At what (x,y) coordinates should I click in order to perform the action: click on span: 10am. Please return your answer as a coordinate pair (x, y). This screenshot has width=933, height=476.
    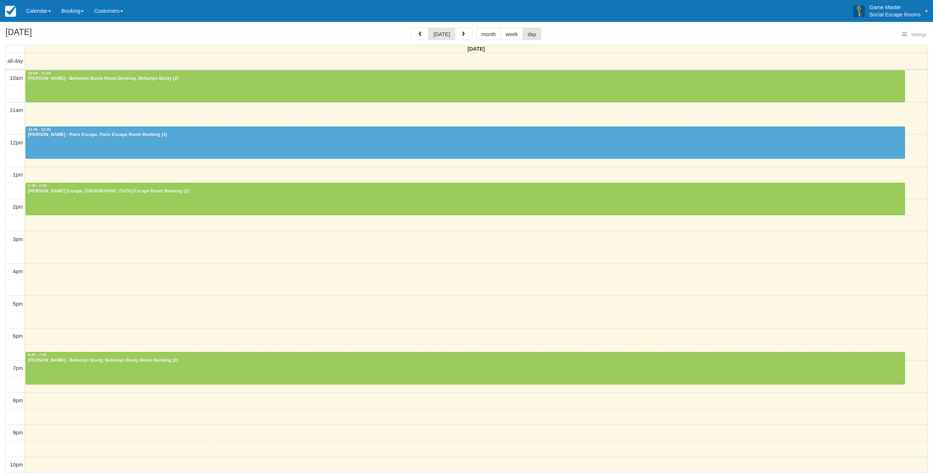
    Looking at the image, I should click on (16, 78).